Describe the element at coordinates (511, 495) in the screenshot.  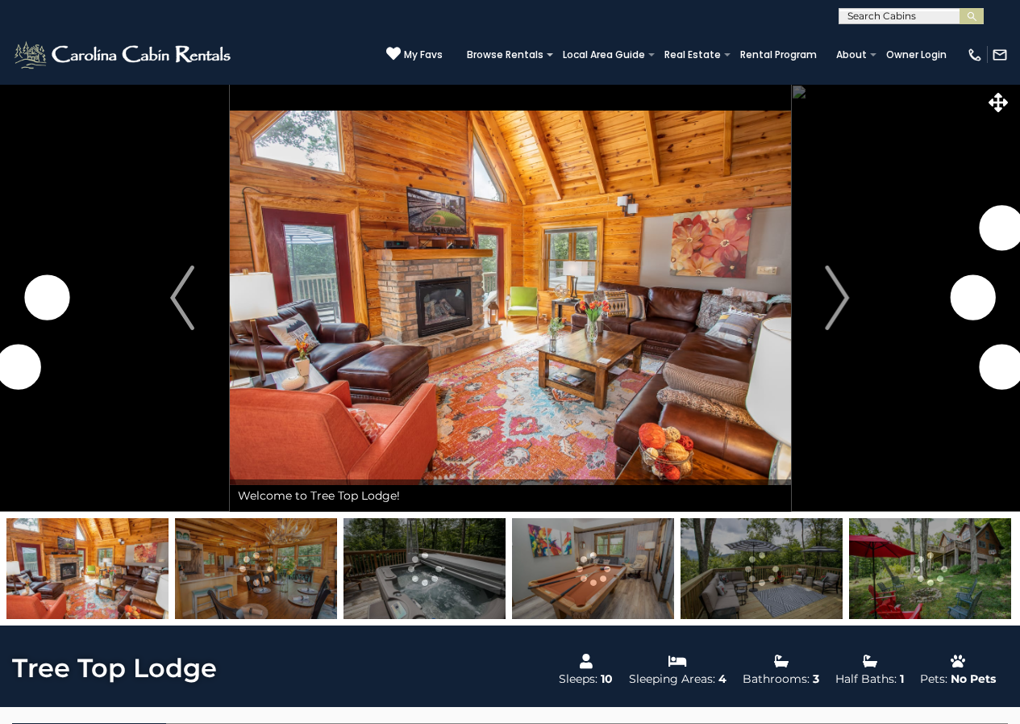
I see `div: Welcome to Tree Top Lodge!` at that location.